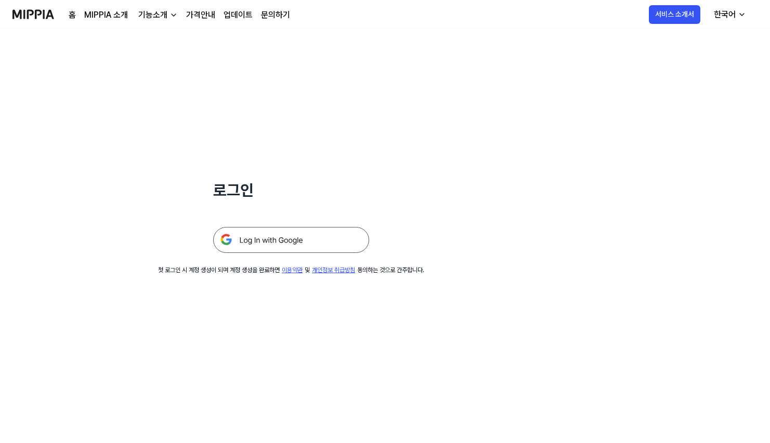  I want to click on a: 업데이트, so click(238, 15).